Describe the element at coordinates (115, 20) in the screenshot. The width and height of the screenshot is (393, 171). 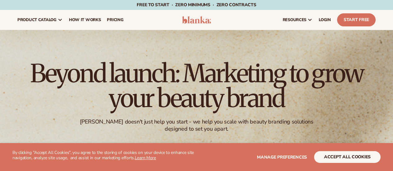
I see `span: pricing` at that location.